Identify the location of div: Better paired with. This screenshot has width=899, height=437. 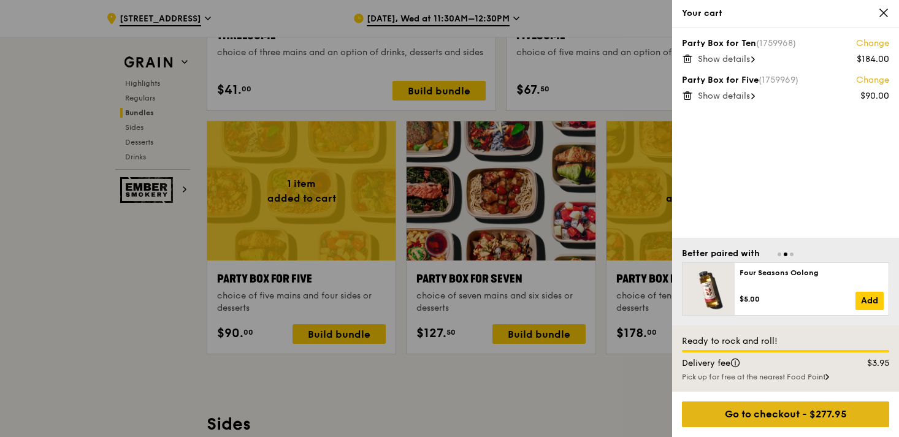
(720, 254).